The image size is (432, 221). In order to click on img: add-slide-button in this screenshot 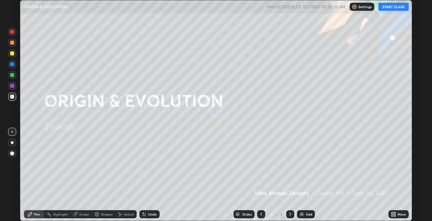, I will do `click(302, 214)`.